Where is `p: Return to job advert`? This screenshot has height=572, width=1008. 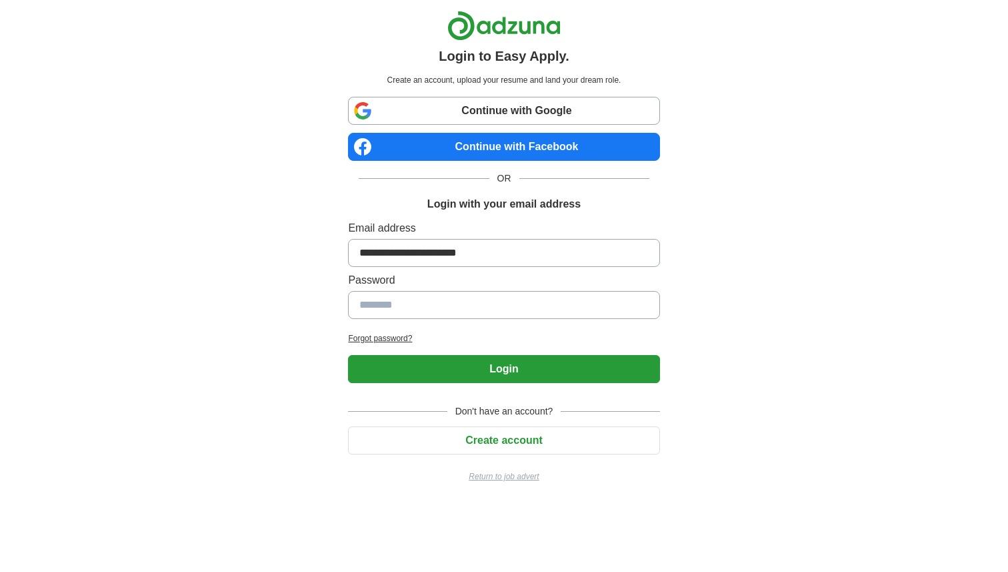
p: Return to job advert is located at coordinates (504, 476).